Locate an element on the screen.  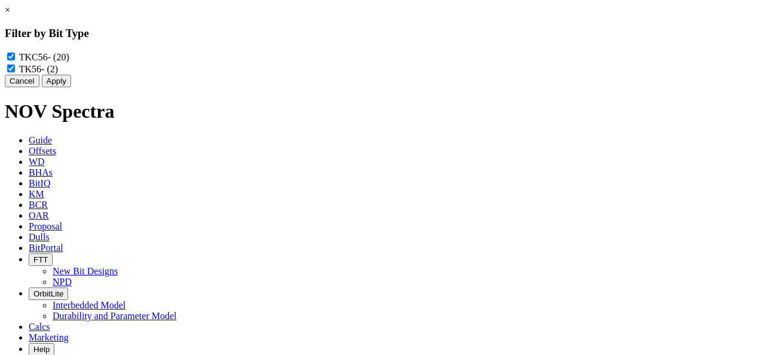
span: Calcs is located at coordinates (39, 326).